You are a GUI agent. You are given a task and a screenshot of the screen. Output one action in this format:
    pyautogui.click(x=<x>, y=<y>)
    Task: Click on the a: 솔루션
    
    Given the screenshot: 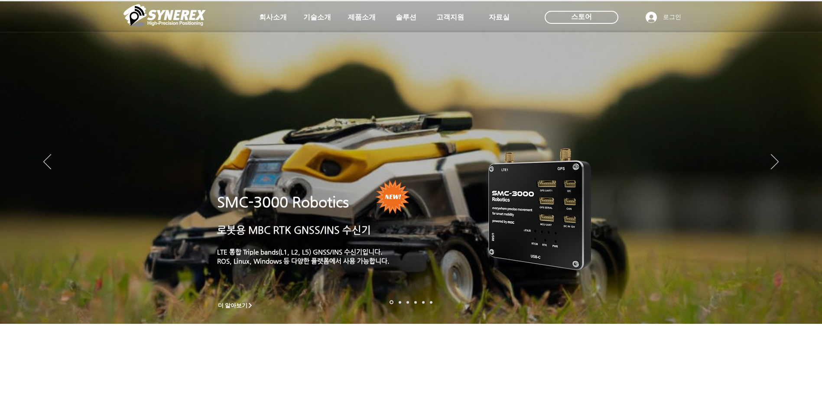 What is the action you would take?
    pyautogui.click(x=406, y=17)
    